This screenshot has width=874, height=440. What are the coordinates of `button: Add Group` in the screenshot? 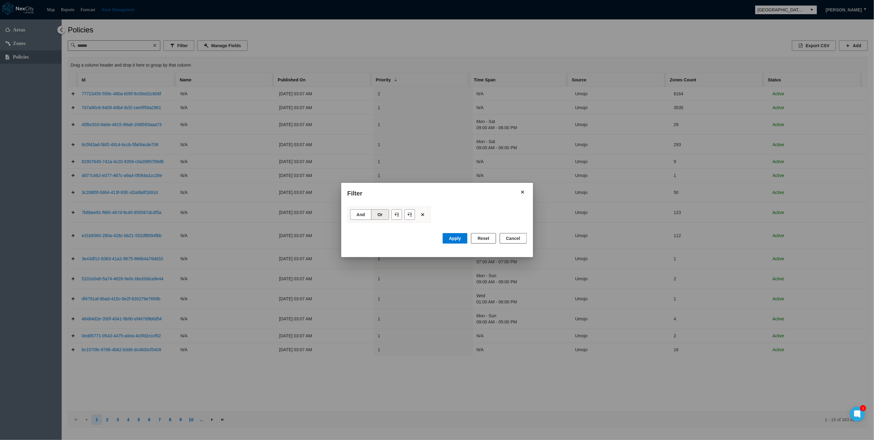 It's located at (409, 214).